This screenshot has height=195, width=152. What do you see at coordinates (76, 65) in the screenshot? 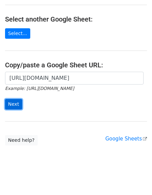
I see `h4: Copy/paste a Google Sheet URL:` at bounding box center [76, 65].